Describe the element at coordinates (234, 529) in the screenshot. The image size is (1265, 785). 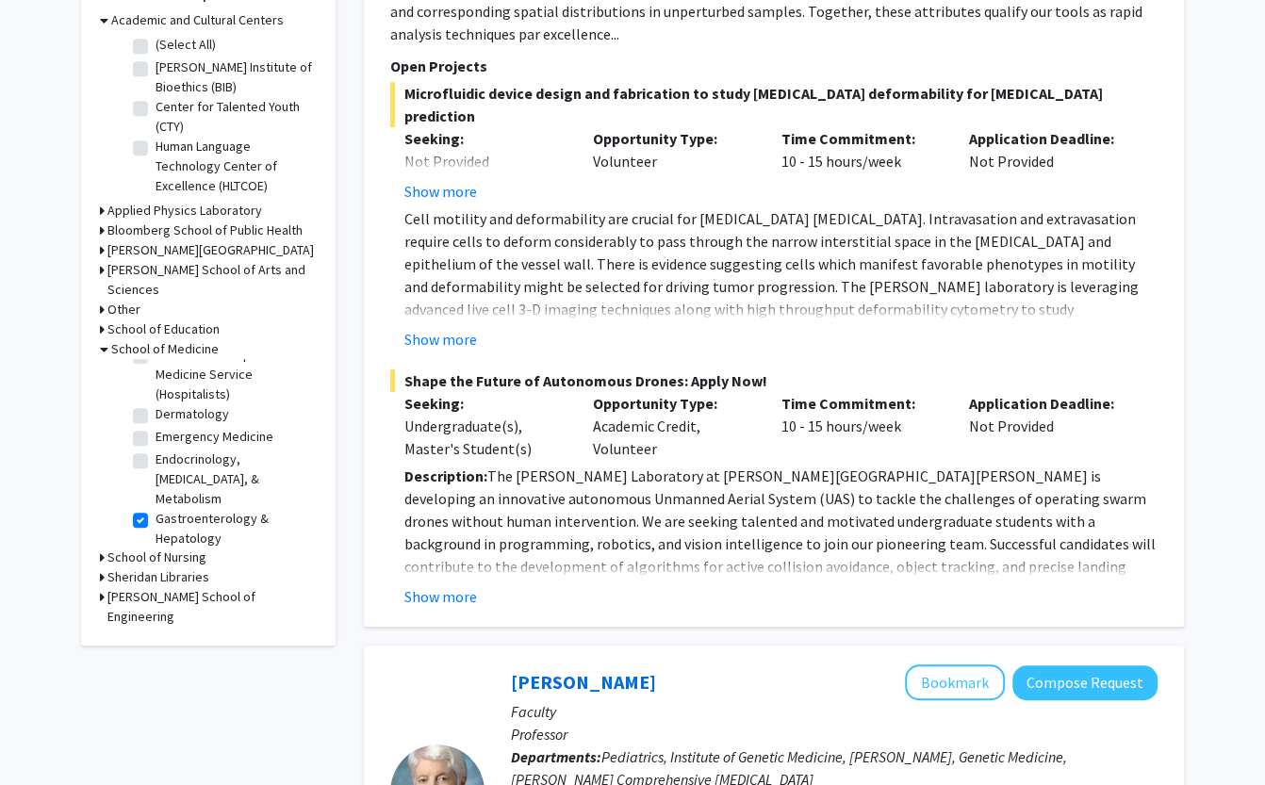
I see `label: Gastroenterology & Hepatology` at that location.